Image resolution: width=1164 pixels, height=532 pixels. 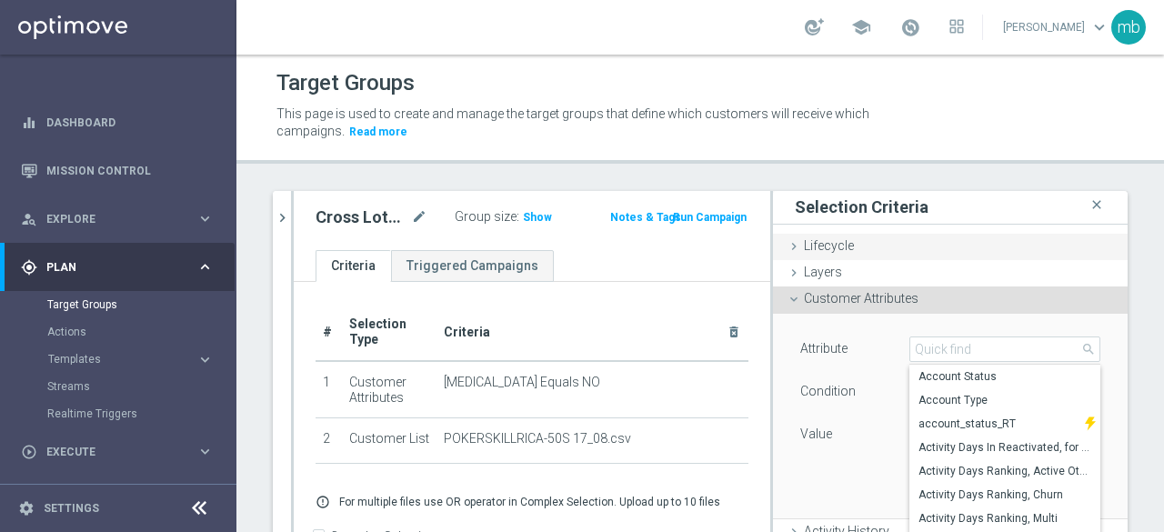 I want to click on button: play_circle_outline Execute keyboard_arrow_right, so click(x=117, y=452).